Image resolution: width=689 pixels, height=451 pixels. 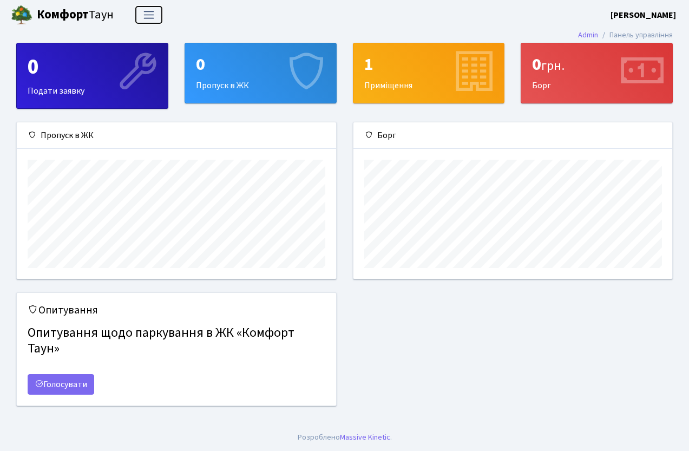 I want to click on b: Комфорт, so click(x=63, y=15).